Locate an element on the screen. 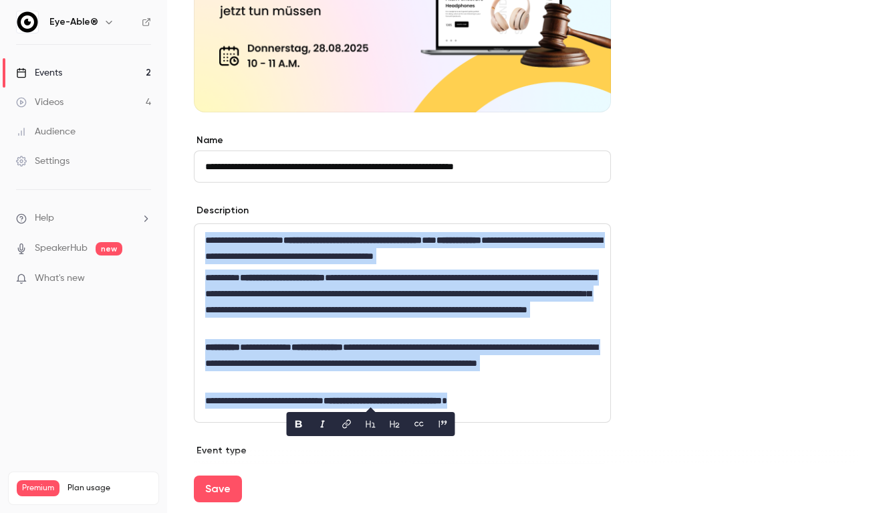  div: editor is located at coordinates (402, 323).